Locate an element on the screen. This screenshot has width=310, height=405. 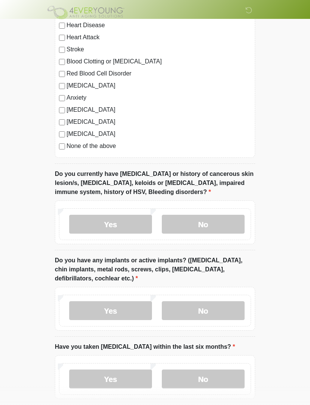
img: 4Ever Young Frankfort Logo is located at coordinates (86, 12).